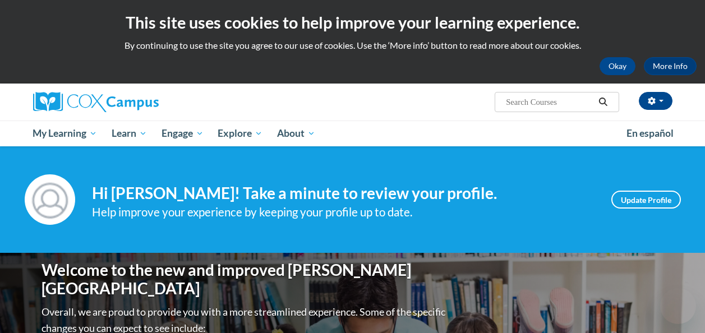 This screenshot has height=333, width=705. I want to click on input: Search Courses, so click(550, 102).